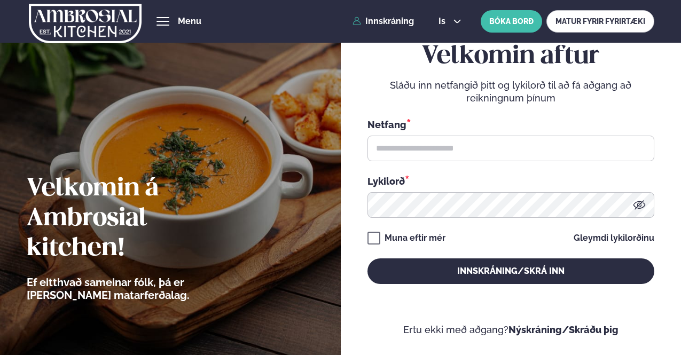 This screenshot has width=681, height=355. Describe the element at coordinates (601, 21) in the screenshot. I see `a: MATUR FYRIR FYRIRTÆKI` at that location.